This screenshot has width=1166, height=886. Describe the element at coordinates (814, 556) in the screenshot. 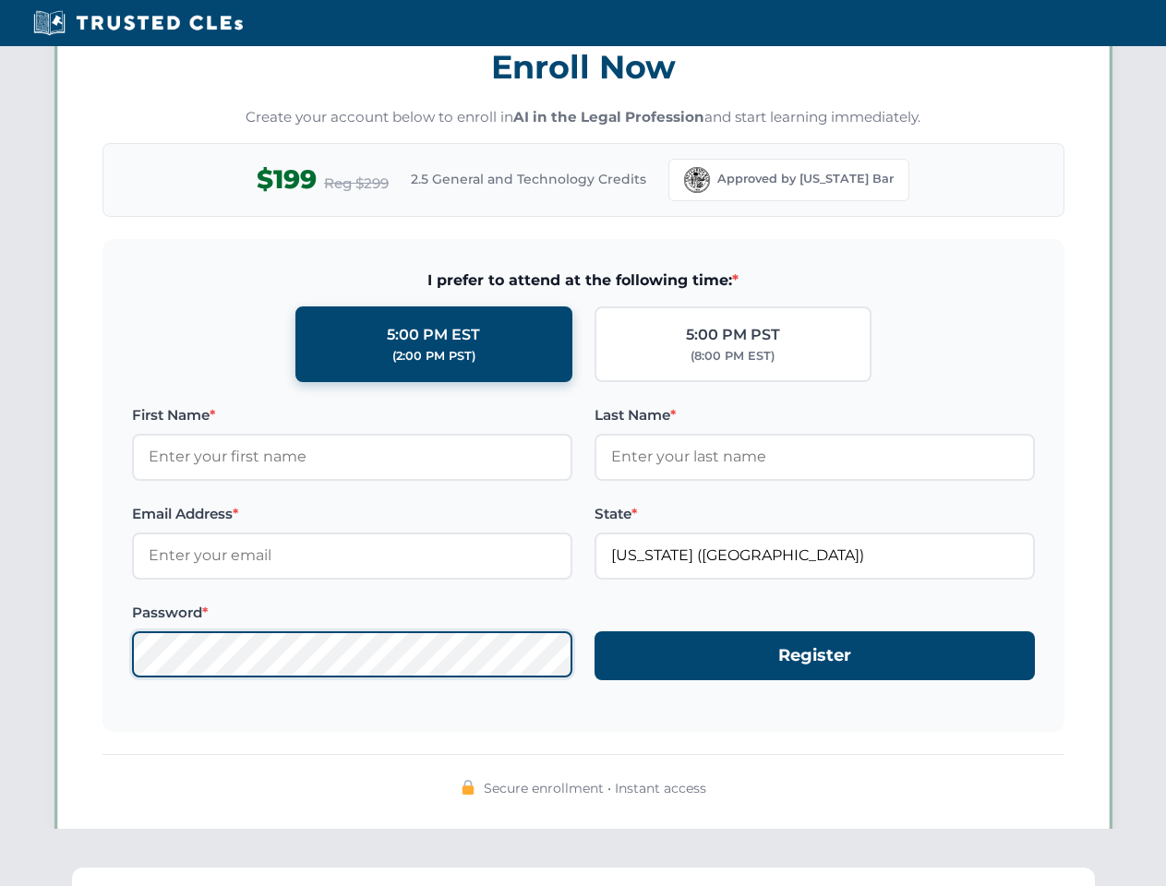

I see `input: Florida (FL)` at that location.